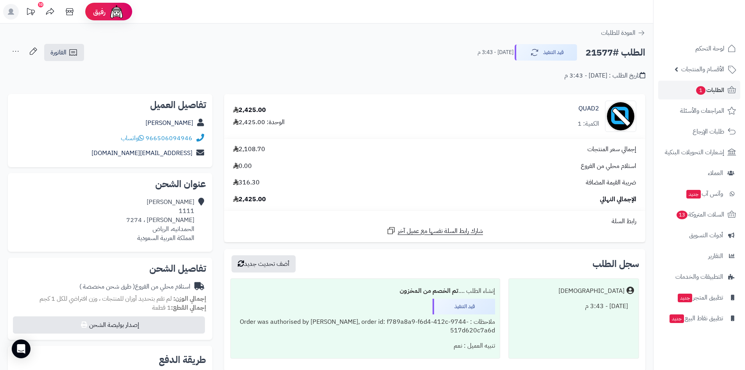 This screenshot has width=745, height=370. Describe the element at coordinates (621, 116) in the screenshot. I see `img: no_image-90x90.png` at that location.